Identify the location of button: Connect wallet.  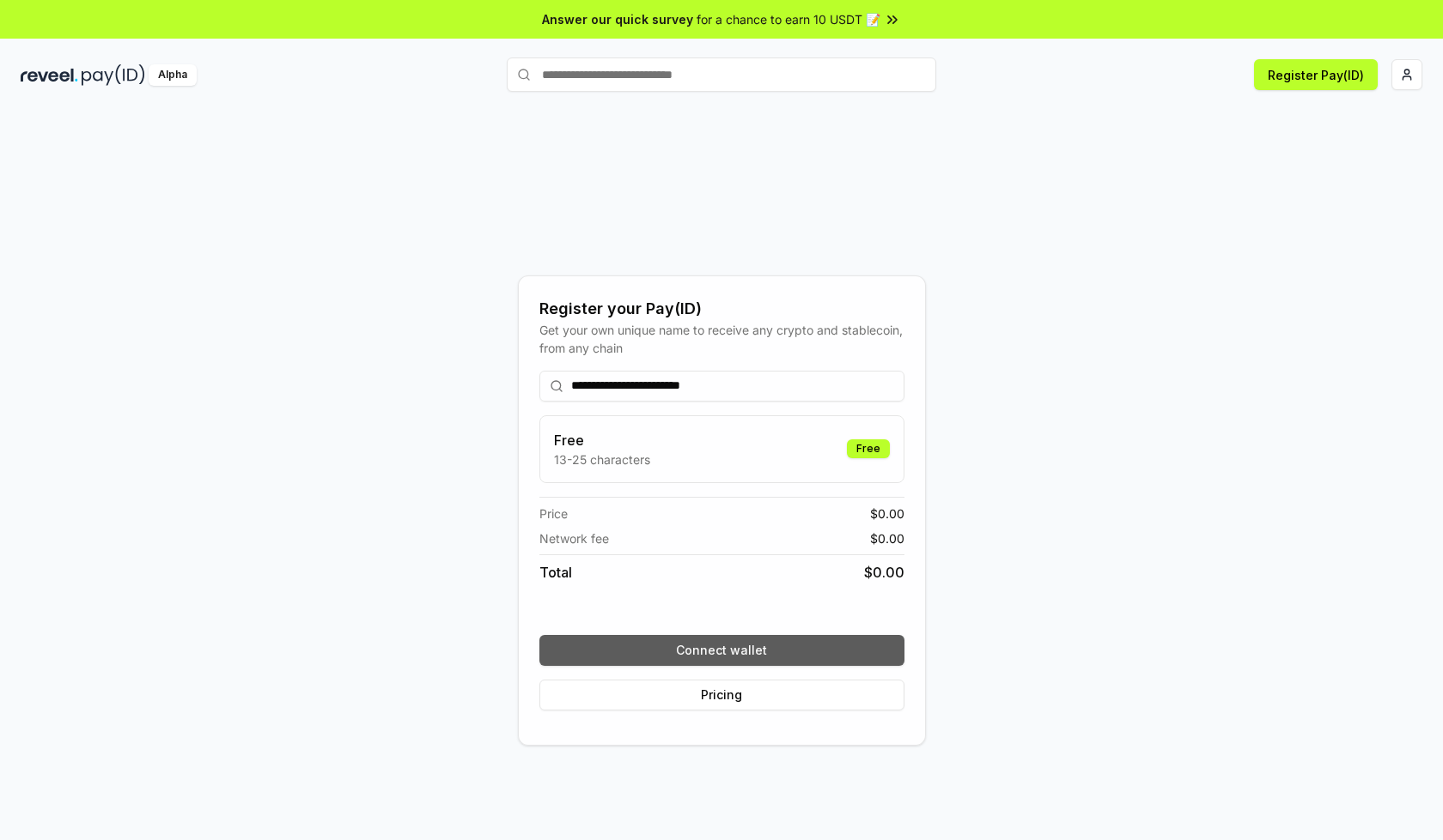
(721, 651).